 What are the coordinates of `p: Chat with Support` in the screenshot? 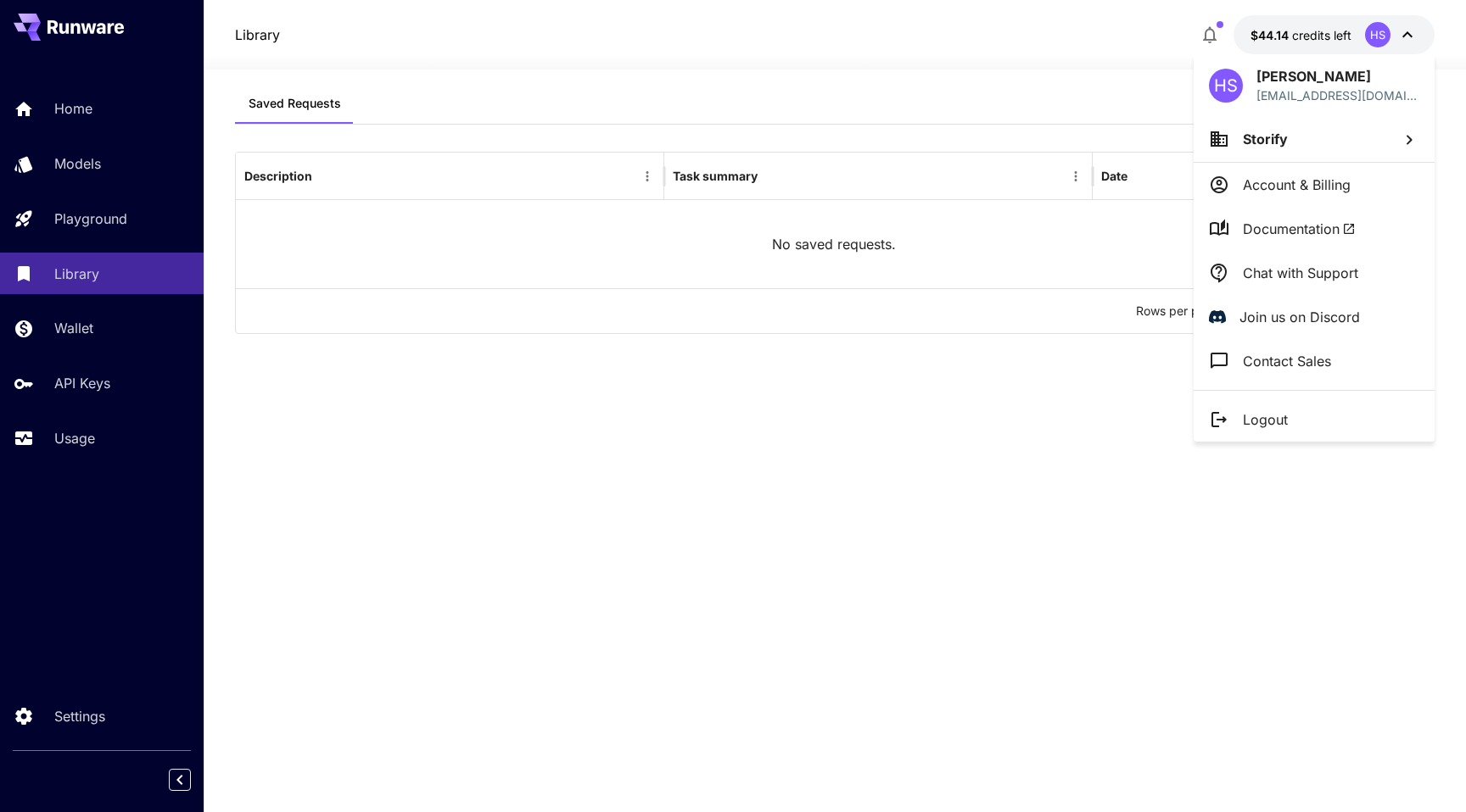 It's located at (1300, 273).